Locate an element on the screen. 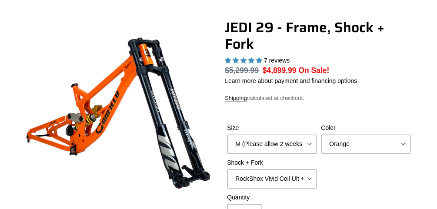  span: 5.00 stars is located at coordinates (245, 60).